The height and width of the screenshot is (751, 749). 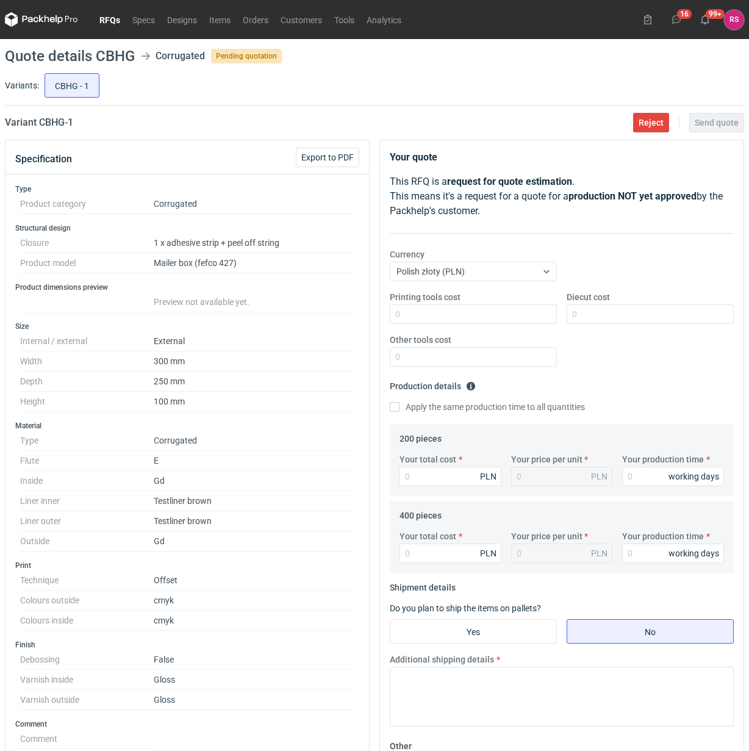 I want to click on label: Do you plan to ship the items on pallets?, so click(x=465, y=608).